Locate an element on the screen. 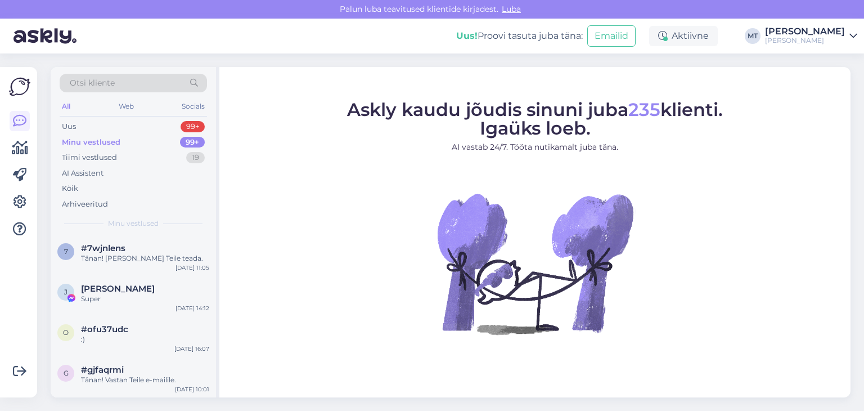 This screenshot has width=864, height=411. div: All is located at coordinates (66, 106).